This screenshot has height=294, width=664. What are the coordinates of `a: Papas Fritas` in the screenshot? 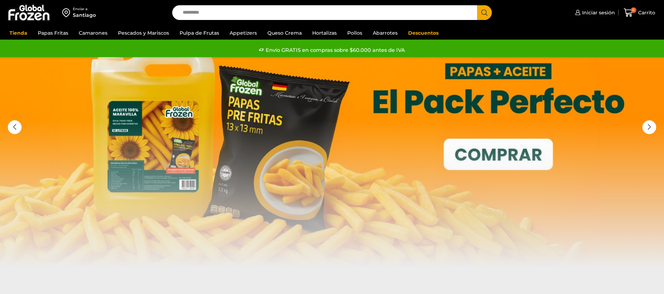 It's located at (53, 33).